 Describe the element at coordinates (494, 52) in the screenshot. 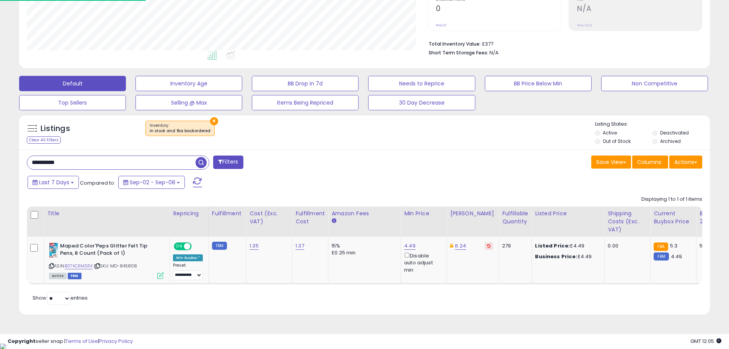

I see `span: N/A` at that location.